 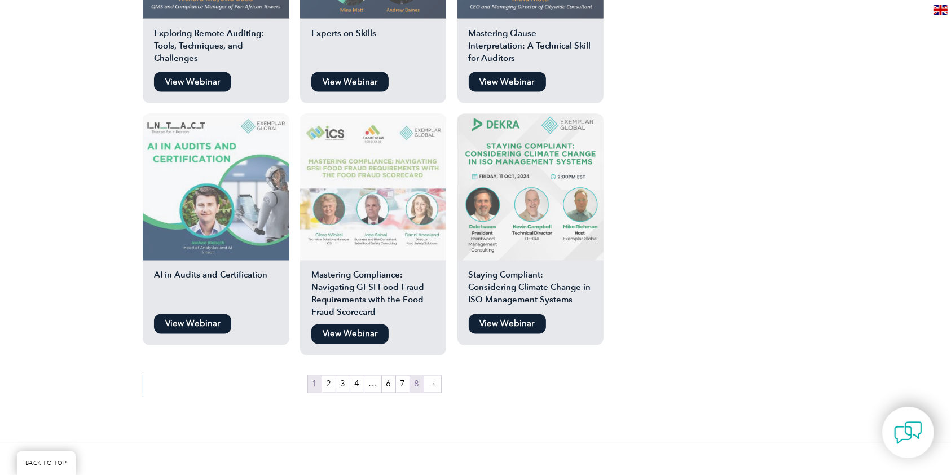 What do you see at coordinates (389, 384) in the screenshot?
I see `a: Page 6` at bounding box center [389, 384].